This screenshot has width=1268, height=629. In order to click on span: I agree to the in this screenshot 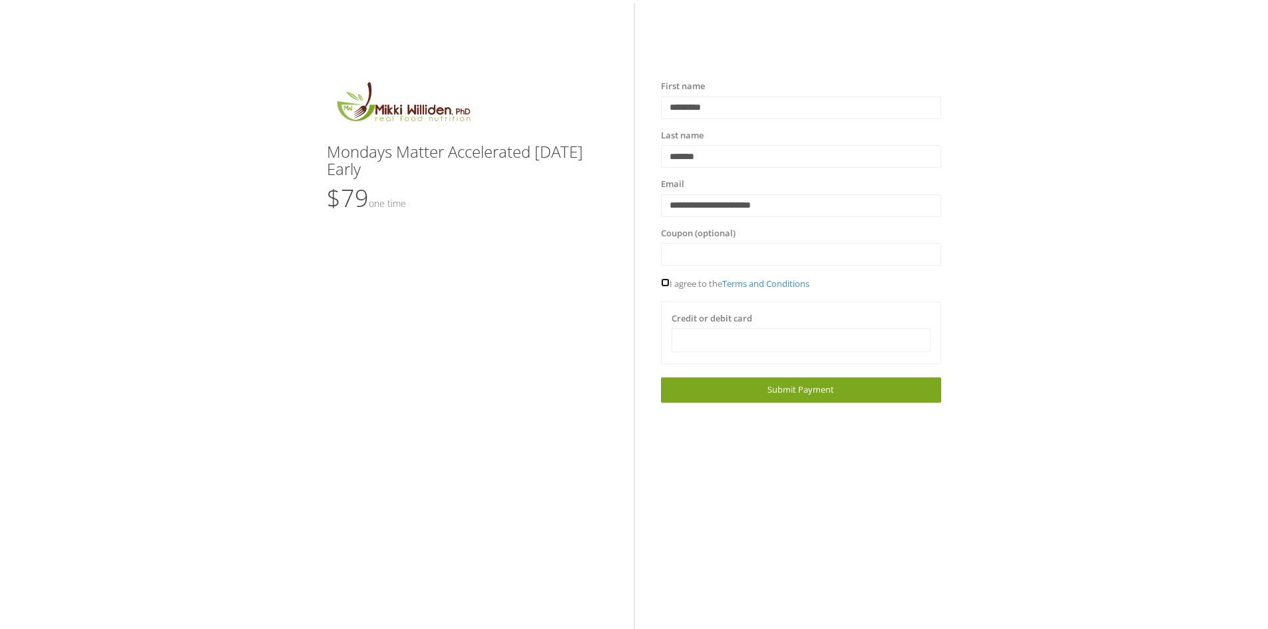, I will do `click(735, 284)`.